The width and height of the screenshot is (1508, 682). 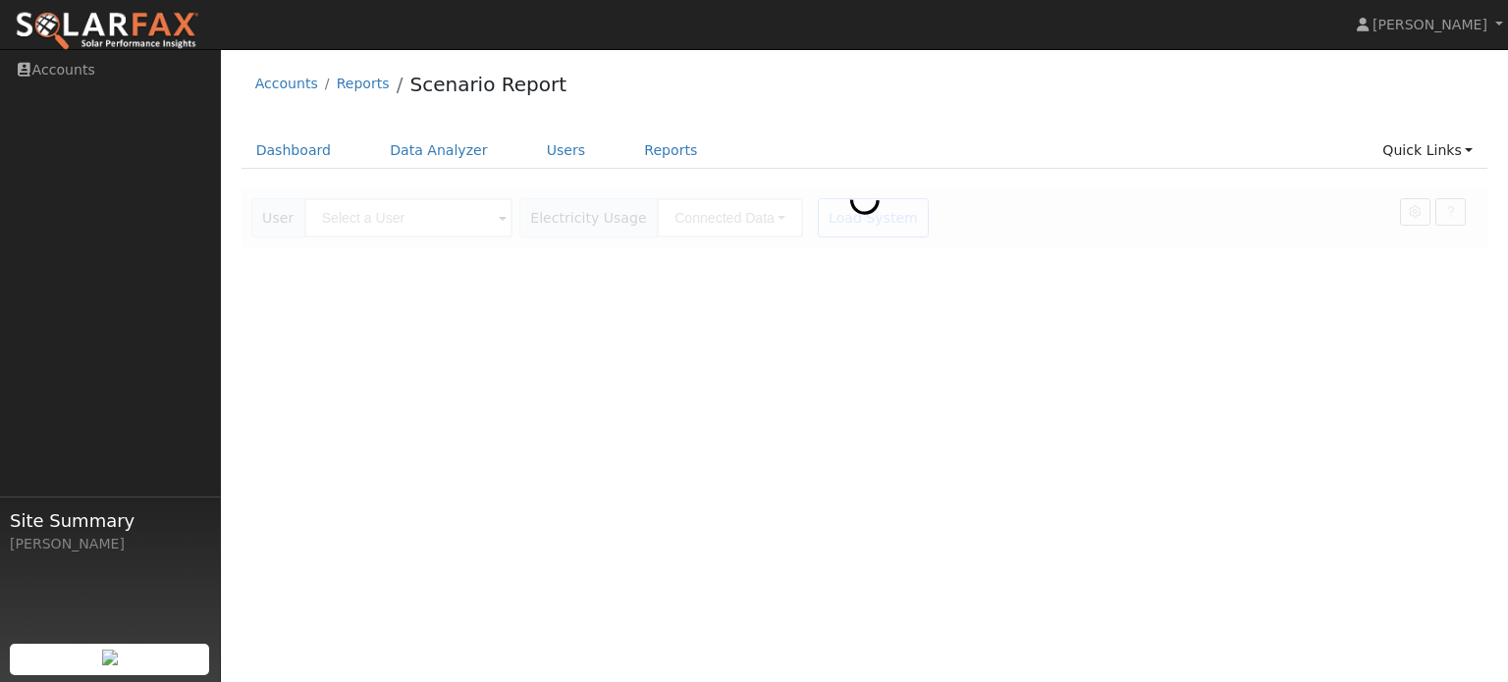 What do you see at coordinates (567, 150) in the screenshot?
I see `a: Users` at bounding box center [567, 150].